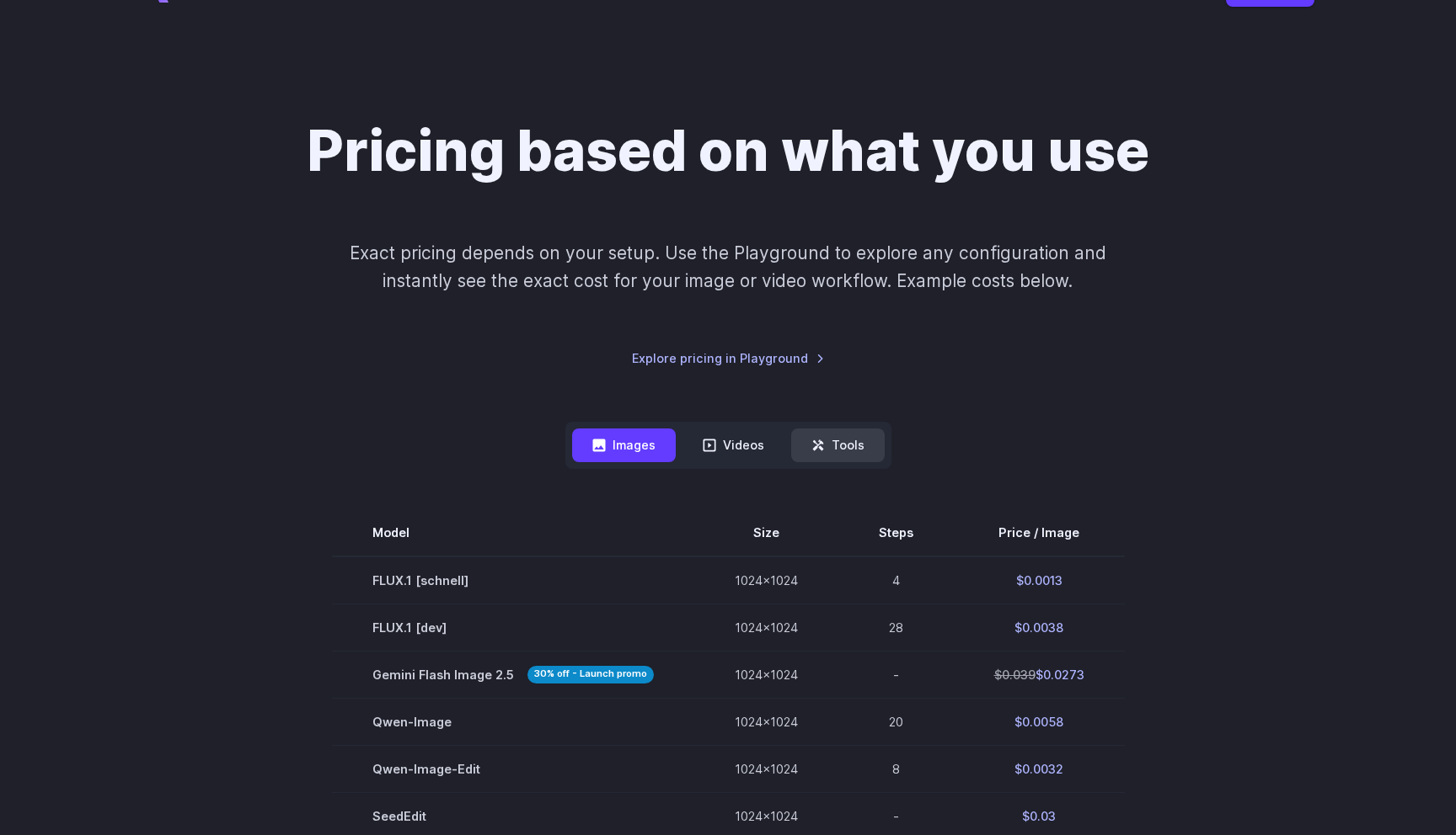 The image size is (1456, 835). Describe the element at coordinates (1039, 769) in the screenshot. I see `td: $0.0032` at that location.